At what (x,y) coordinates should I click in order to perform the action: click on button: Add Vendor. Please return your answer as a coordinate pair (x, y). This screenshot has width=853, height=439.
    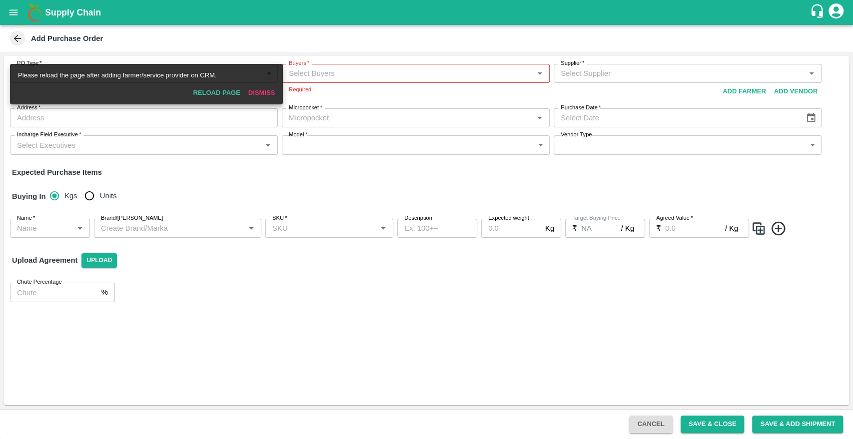
    Looking at the image, I should click on (796, 91).